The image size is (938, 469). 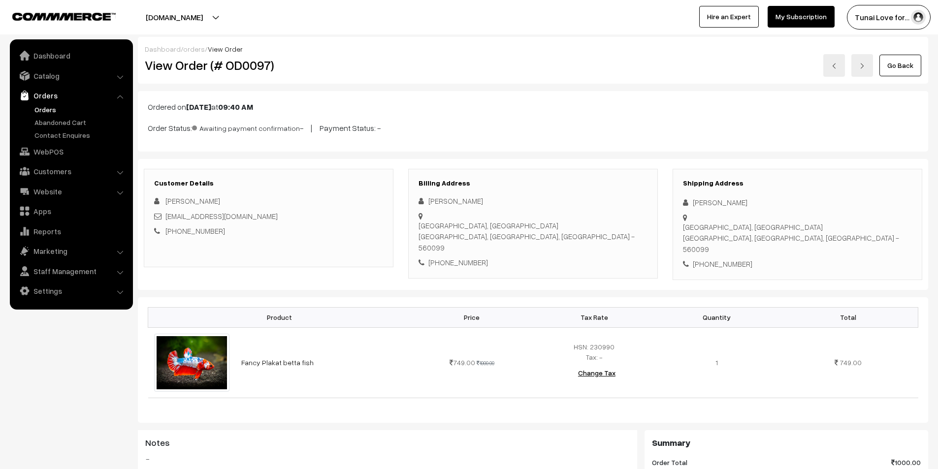 I want to click on button: Tunai Love for…, so click(x=889, y=17).